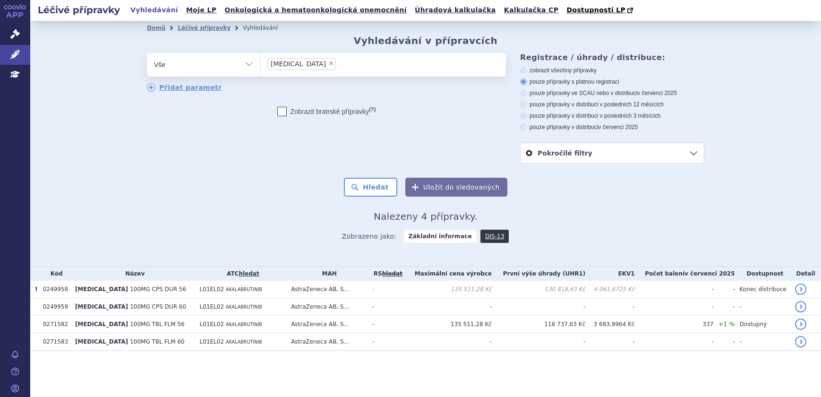 This screenshot has height=397, width=821. What do you see at coordinates (612, 82) in the screenshot?
I see `label: pouze přípravky s platnou registrací` at bounding box center [612, 82].